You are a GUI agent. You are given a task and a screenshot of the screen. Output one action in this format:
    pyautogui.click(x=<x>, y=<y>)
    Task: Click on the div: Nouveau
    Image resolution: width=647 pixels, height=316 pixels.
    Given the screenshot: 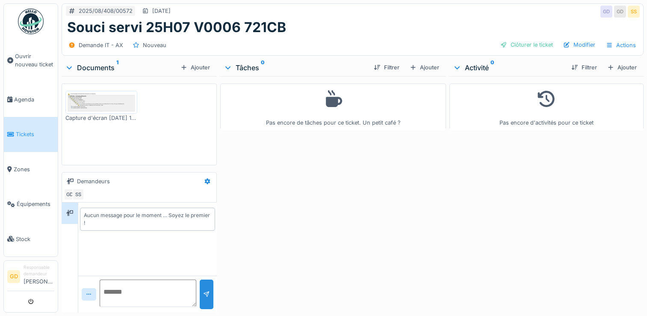 What is the action you would take?
    pyautogui.click(x=154, y=45)
    